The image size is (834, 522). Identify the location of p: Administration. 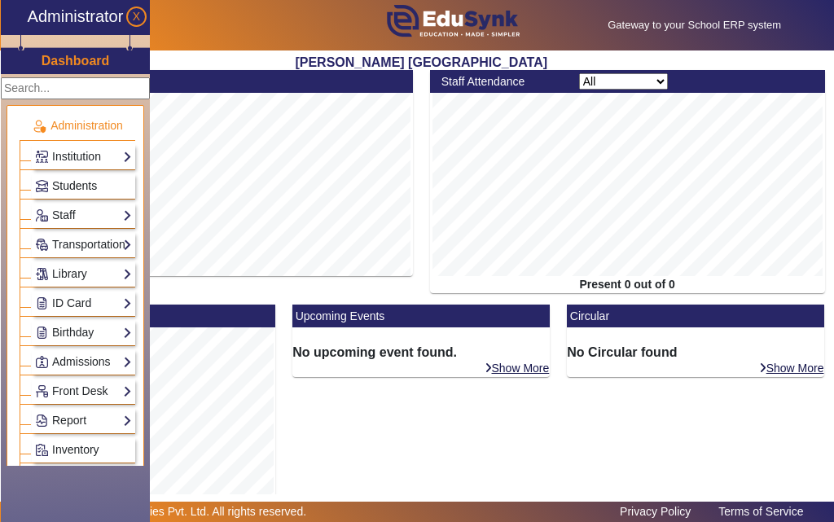
(77, 125).